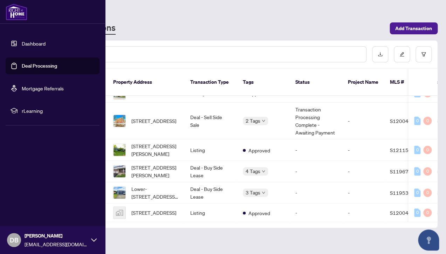  What do you see at coordinates (263, 82) in the screenshot?
I see `th: Tags` at bounding box center [263, 82].